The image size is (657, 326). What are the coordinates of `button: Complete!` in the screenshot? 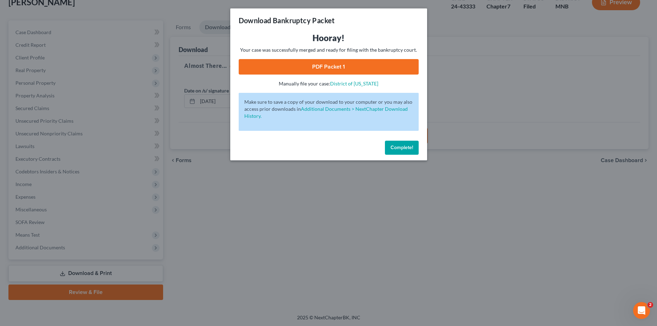 It's located at (402, 148).